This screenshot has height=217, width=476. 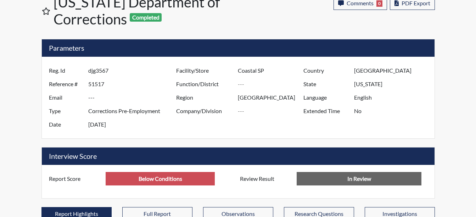 What do you see at coordinates (326, 97) in the screenshot?
I see `label: Language` at bounding box center [326, 97].